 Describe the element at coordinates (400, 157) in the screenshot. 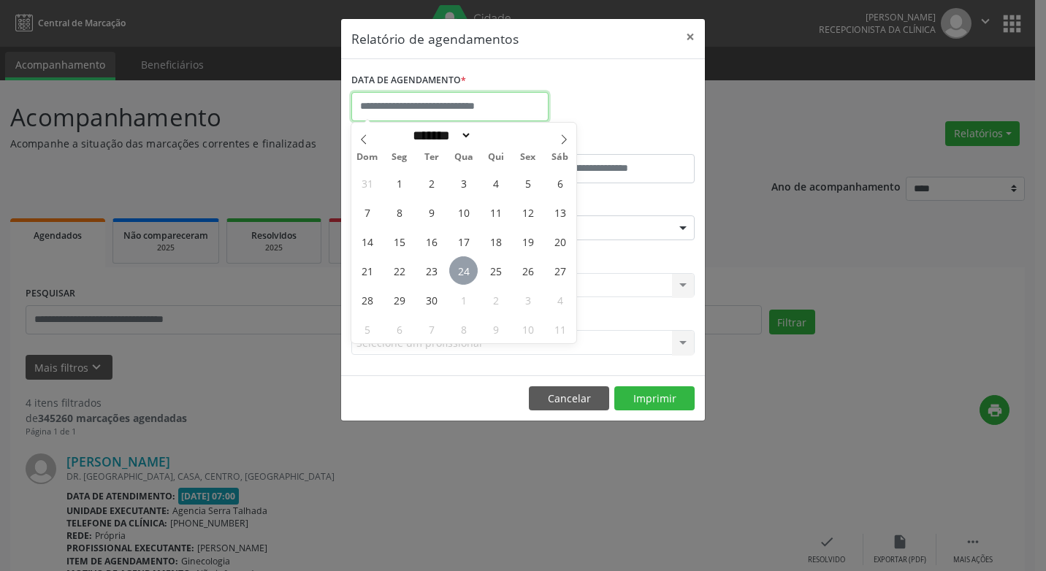

I see `span: Seg` at that location.